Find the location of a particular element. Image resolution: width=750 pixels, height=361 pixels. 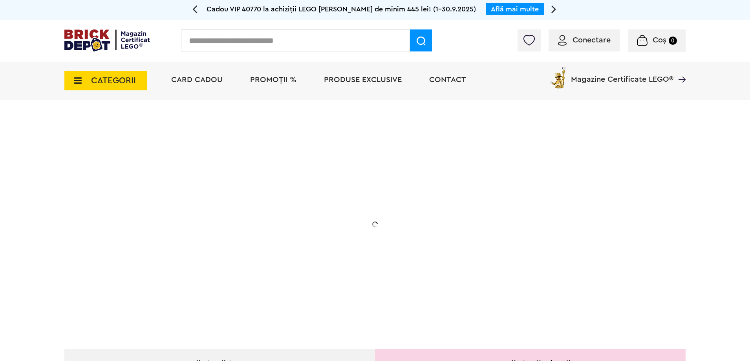

span: Card Cadou is located at coordinates (197, 80).